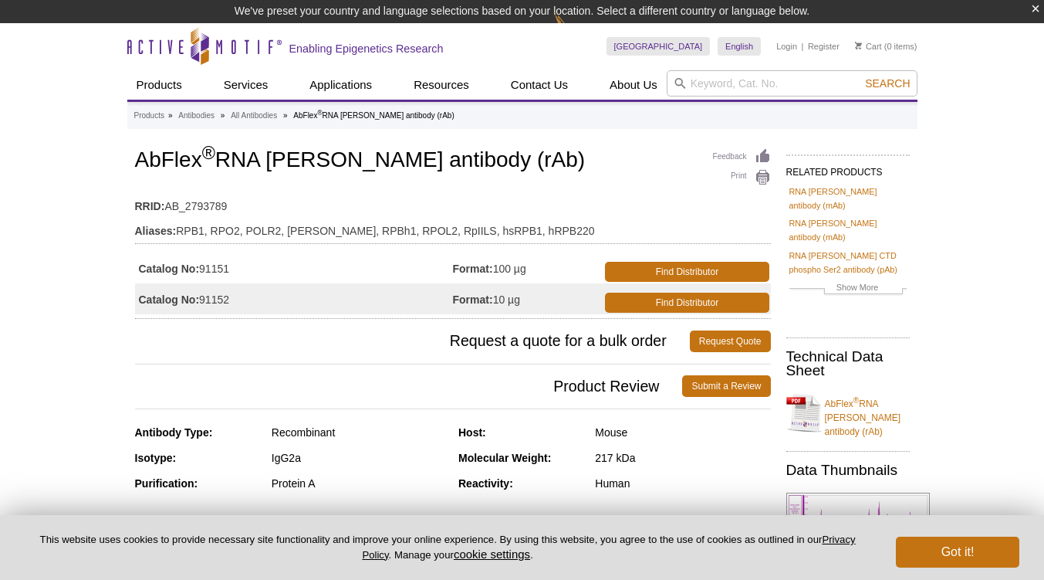 The width and height of the screenshot is (1044, 580). What do you see at coordinates (742, 157) in the screenshot?
I see `a: Feedback` at bounding box center [742, 157].